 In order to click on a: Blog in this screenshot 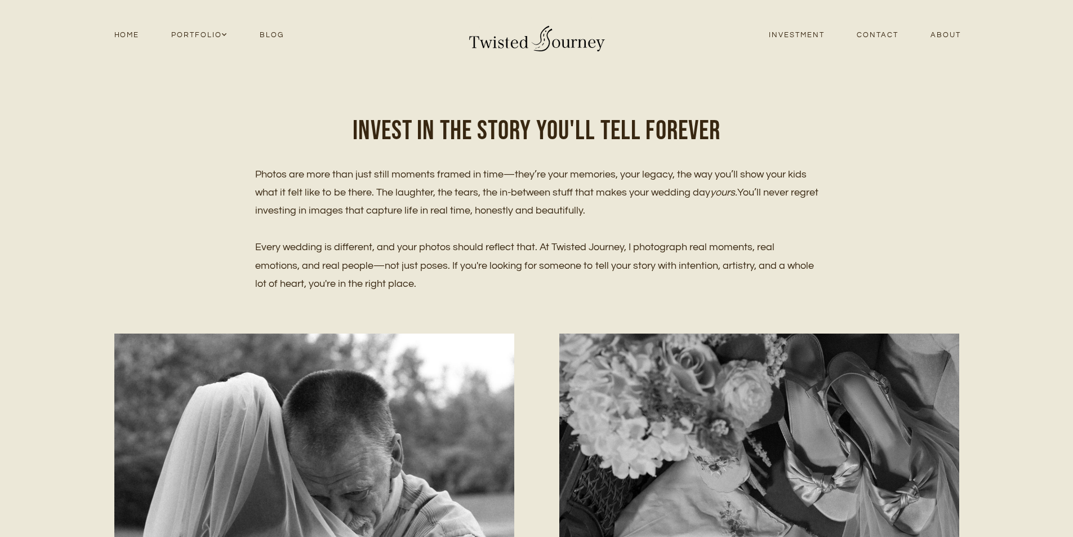, I will do `click(272, 35)`.